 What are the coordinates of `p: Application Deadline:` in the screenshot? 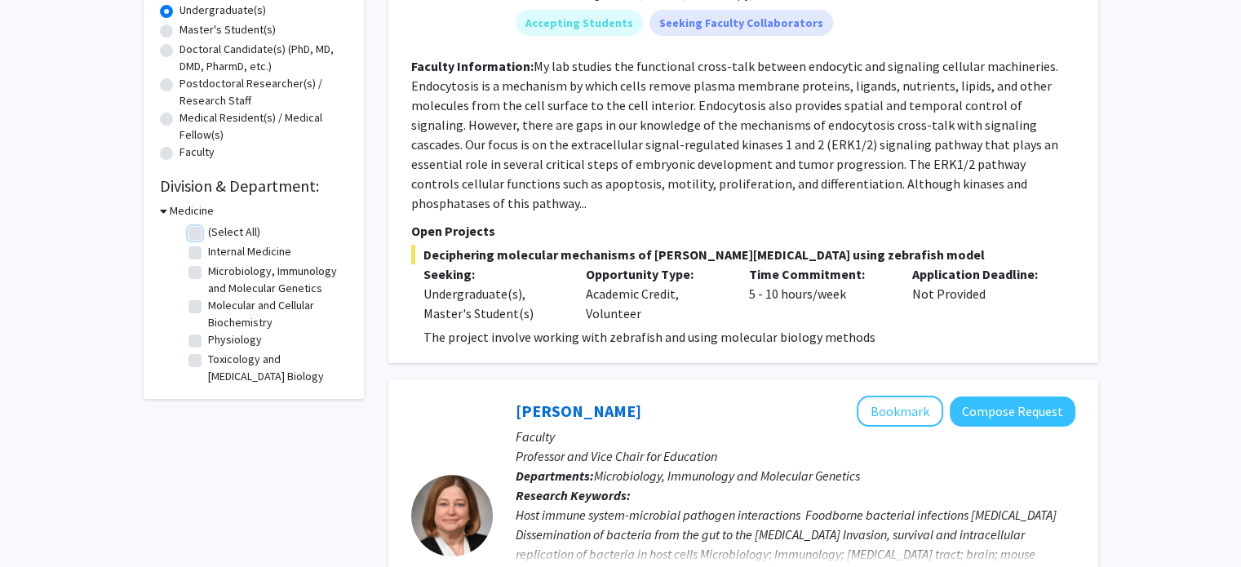 It's located at (981, 274).